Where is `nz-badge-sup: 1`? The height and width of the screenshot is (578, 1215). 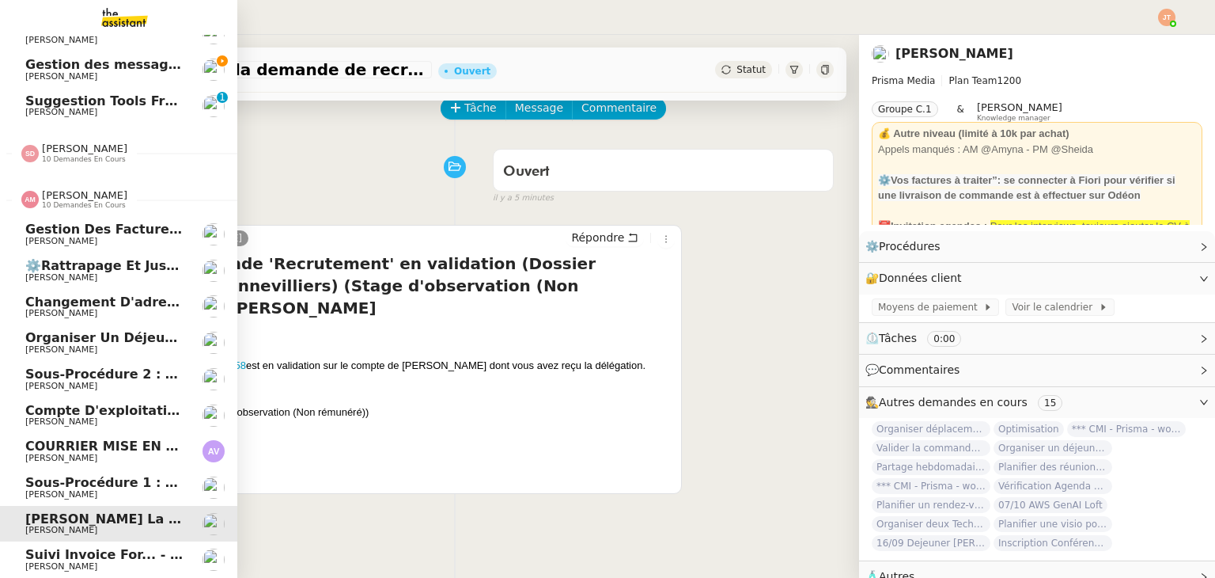
nz-badge-sup: 1 is located at coordinates (222, 97).